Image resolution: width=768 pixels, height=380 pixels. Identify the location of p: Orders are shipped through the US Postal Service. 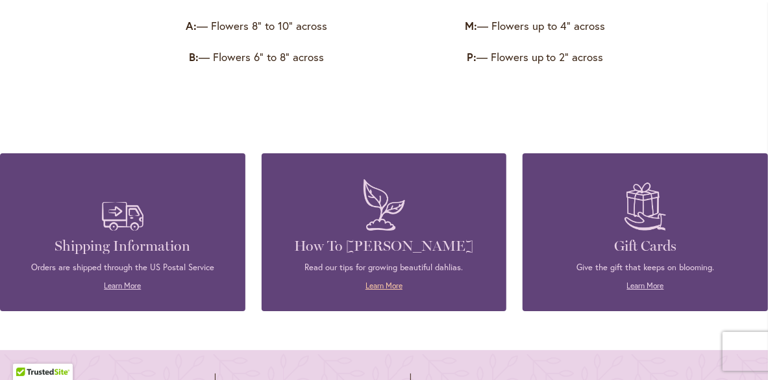
(123, 267).